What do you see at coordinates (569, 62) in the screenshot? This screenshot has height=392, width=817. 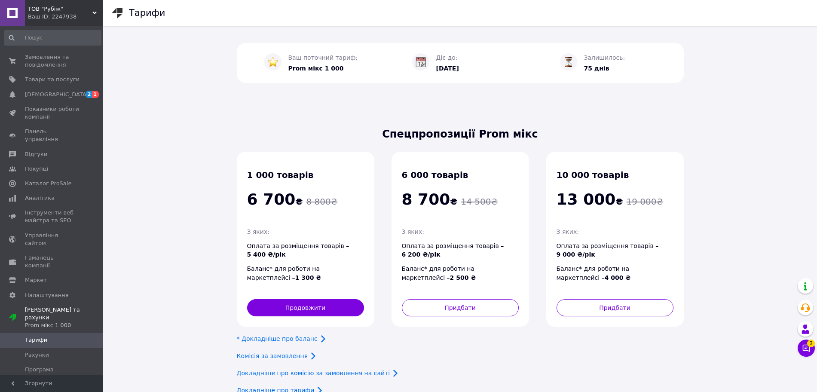 I see `img: :hourglass_flowing_sand:` at bounding box center [569, 62].